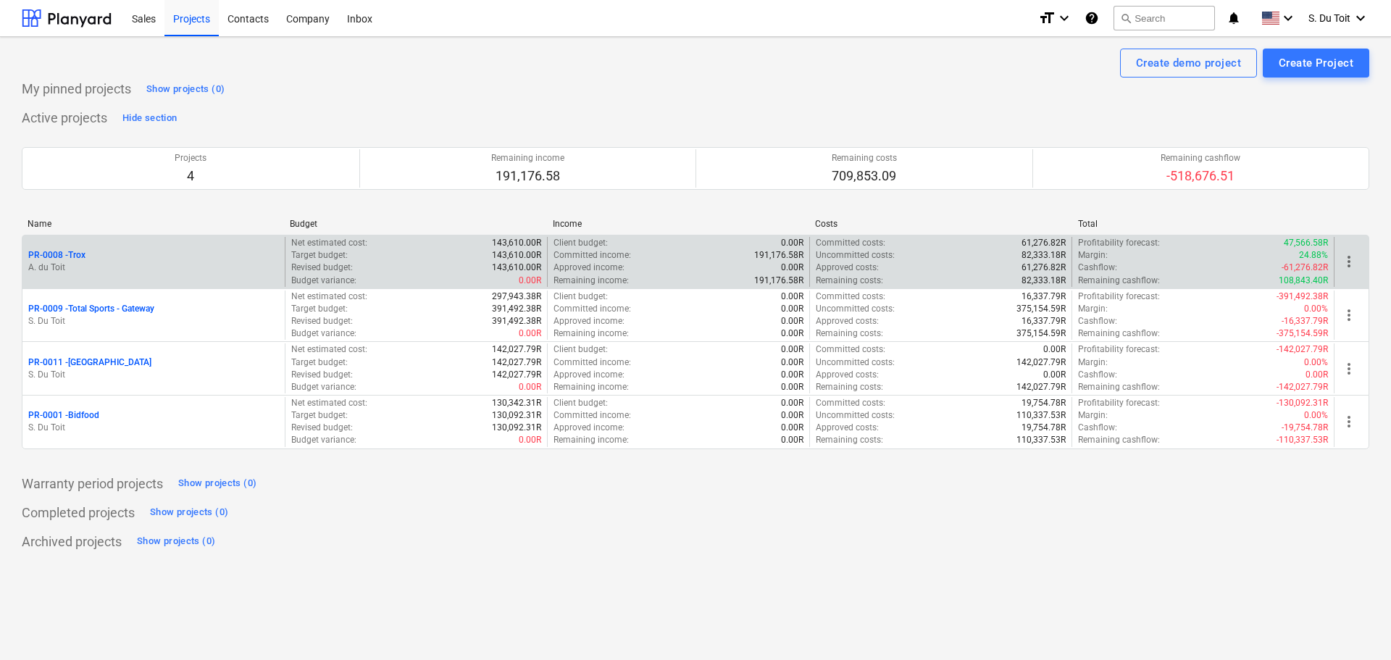 Image resolution: width=1391 pixels, height=660 pixels. I want to click on p: My pinned projects, so click(76, 89).